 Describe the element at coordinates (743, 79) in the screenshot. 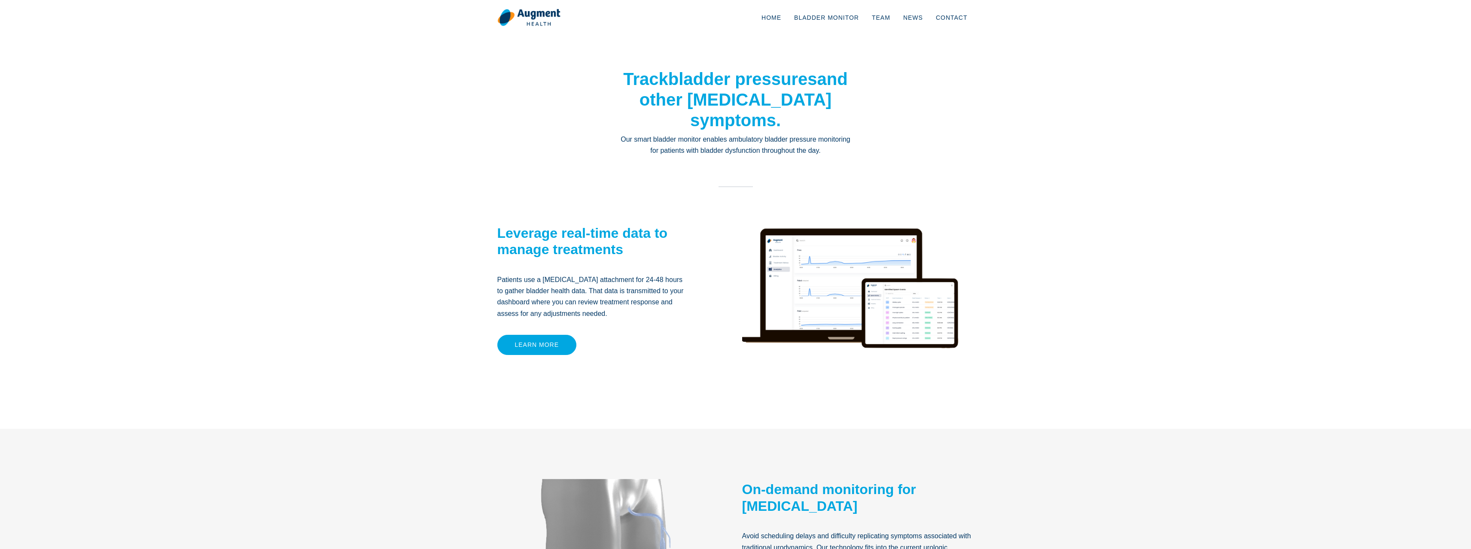

I see `strong: bladder pressures` at that location.